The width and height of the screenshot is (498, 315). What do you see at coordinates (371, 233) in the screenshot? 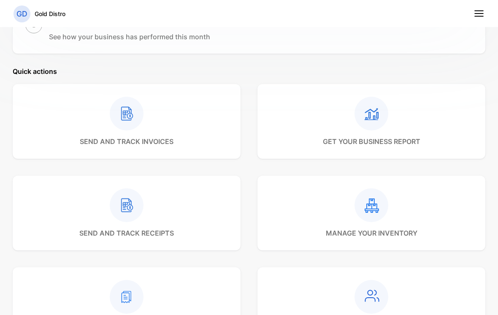
I see `p: manage your inventory` at bounding box center [371, 233].